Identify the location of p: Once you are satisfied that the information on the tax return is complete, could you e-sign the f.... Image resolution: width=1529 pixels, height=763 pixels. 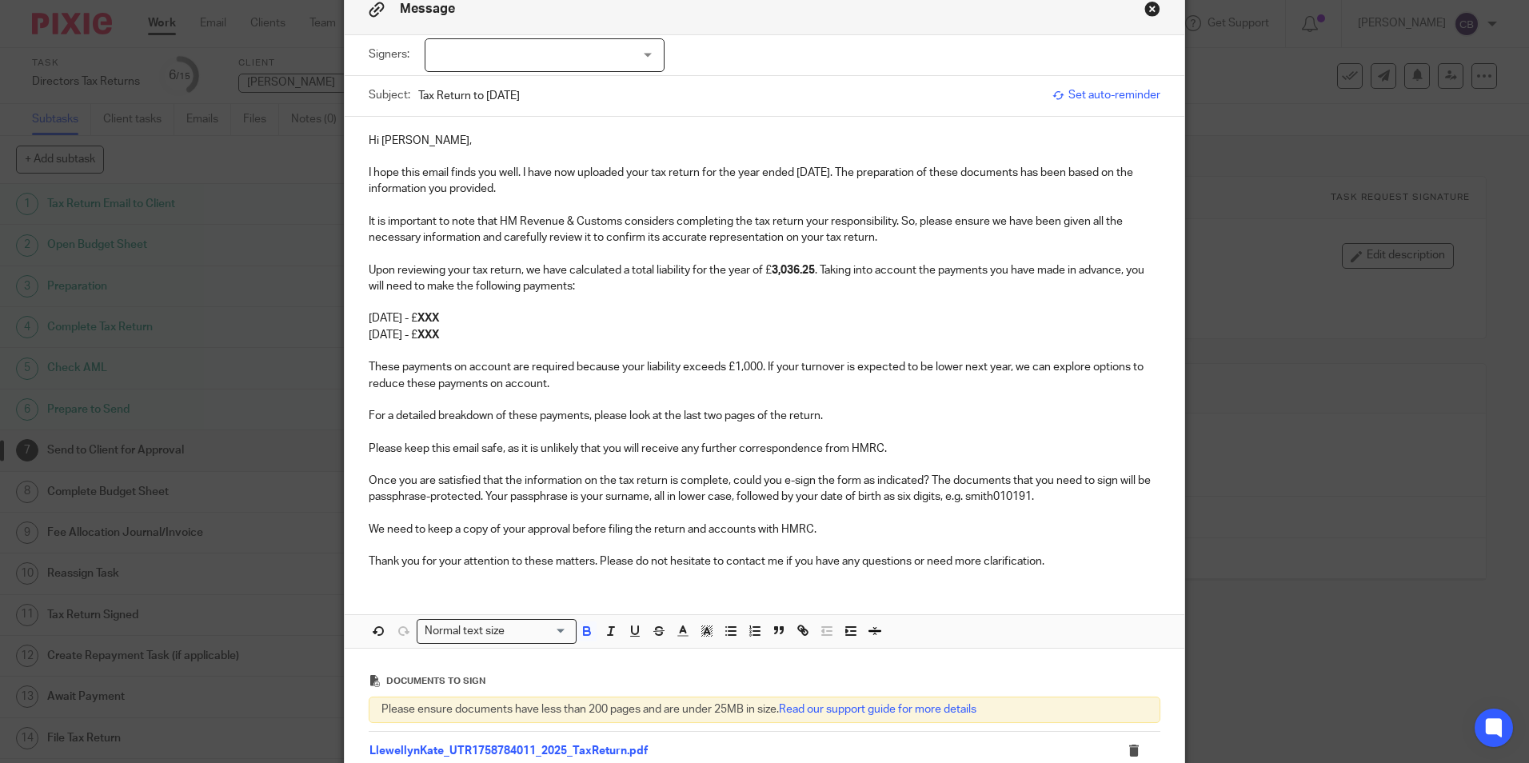
(765, 489).